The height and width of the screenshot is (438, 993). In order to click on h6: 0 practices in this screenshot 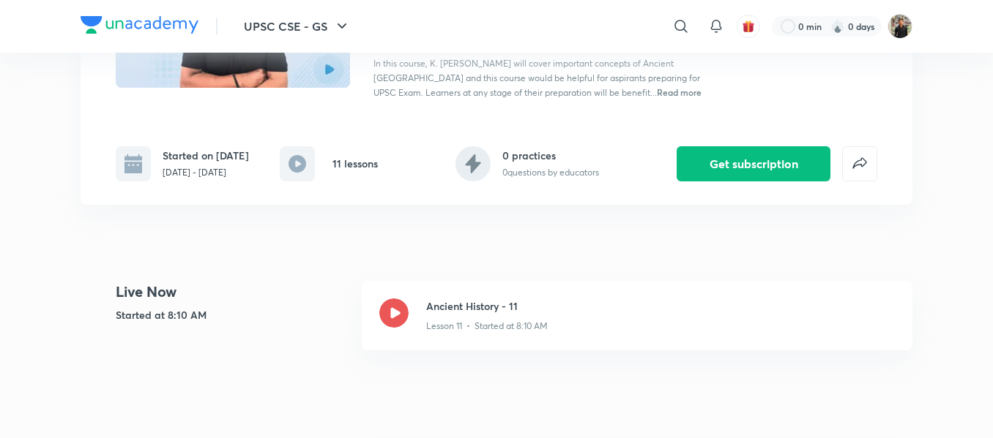, I will do `click(550, 155)`.